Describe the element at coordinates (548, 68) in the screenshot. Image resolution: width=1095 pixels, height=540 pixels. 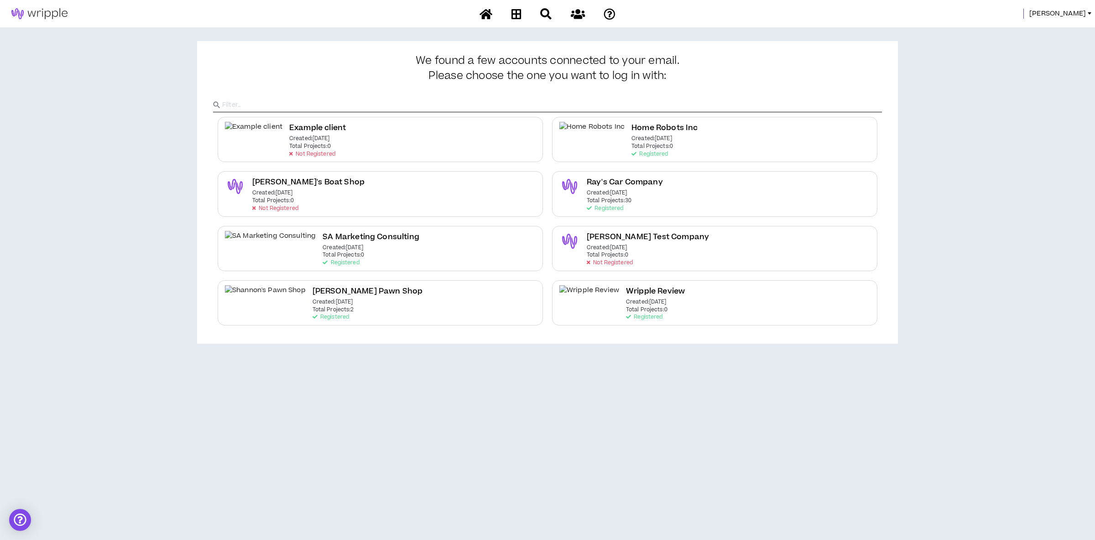
I see `h3: We found a few accounts connected to your email.` at that location.